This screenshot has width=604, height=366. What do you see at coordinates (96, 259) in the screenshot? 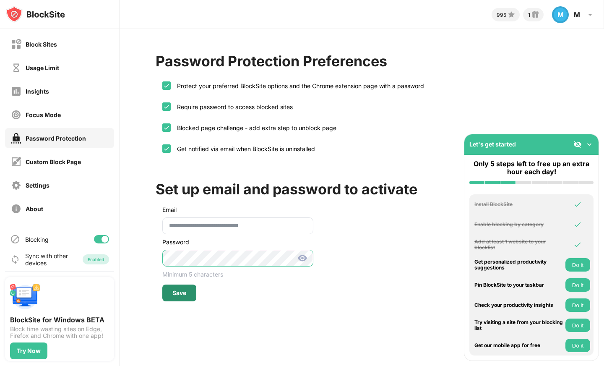
I see `div: Enabled` at bounding box center [96, 259].